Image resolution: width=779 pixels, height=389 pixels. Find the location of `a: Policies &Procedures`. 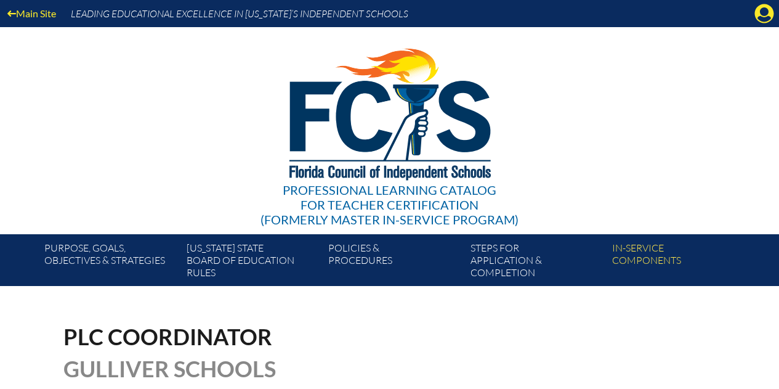

a: Policies &Procedures is located at coordinates (394, 262).